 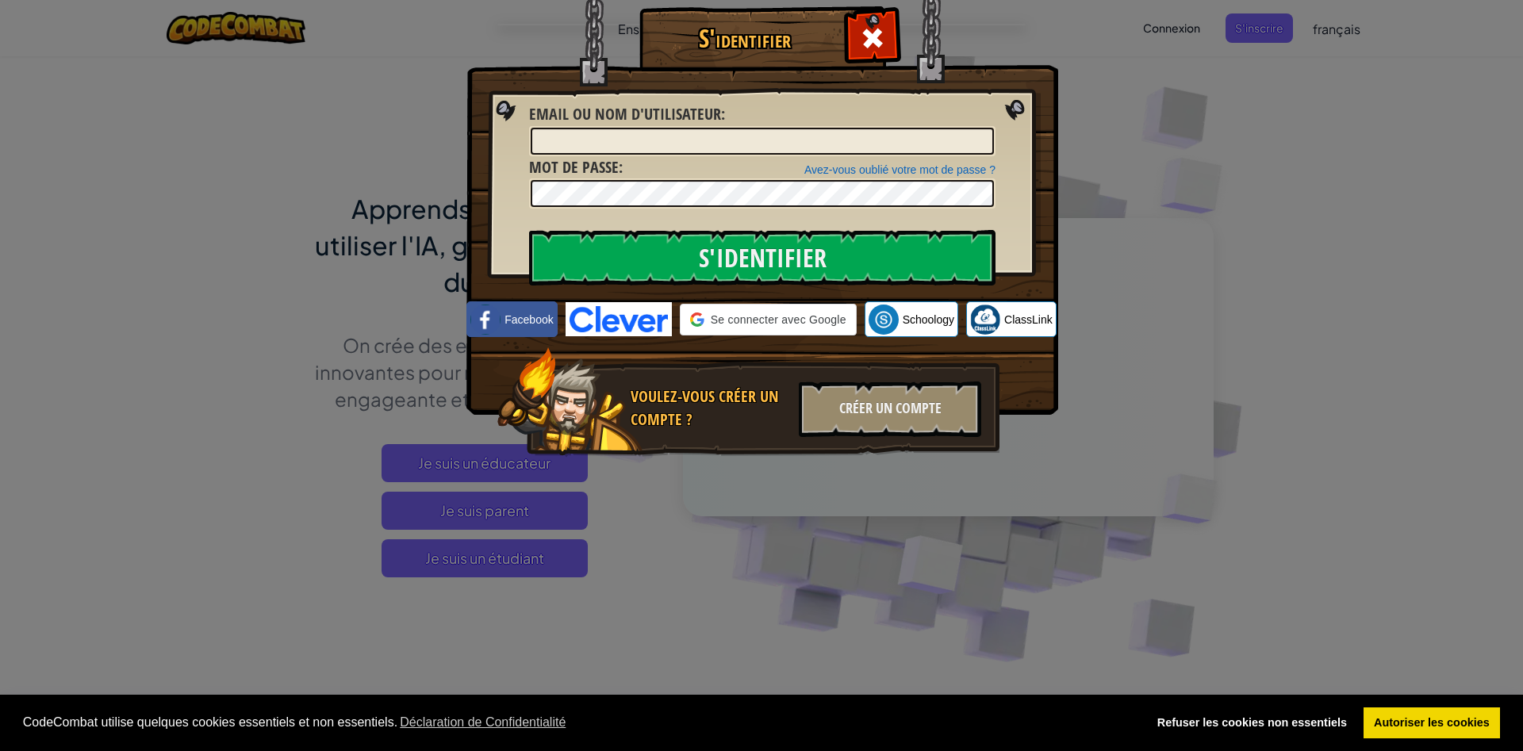 What do you see at coordinates (1432, 723) in the screenshot?
I see `a: allow cookies` at bounding box center [1432, 723].